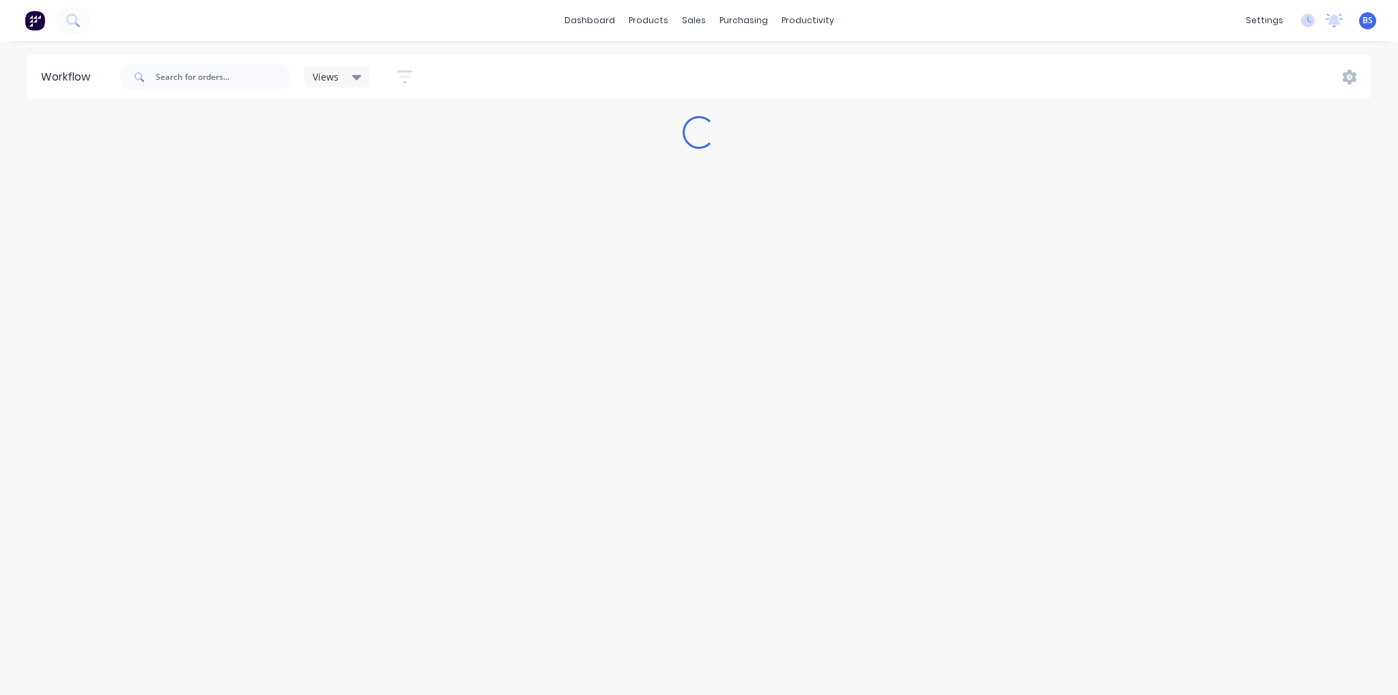 The width and height of the screenshot is (1398, 695). Describe the element at coordinates (35, 20) in the screenshot. I see `img: Factory` at that location.